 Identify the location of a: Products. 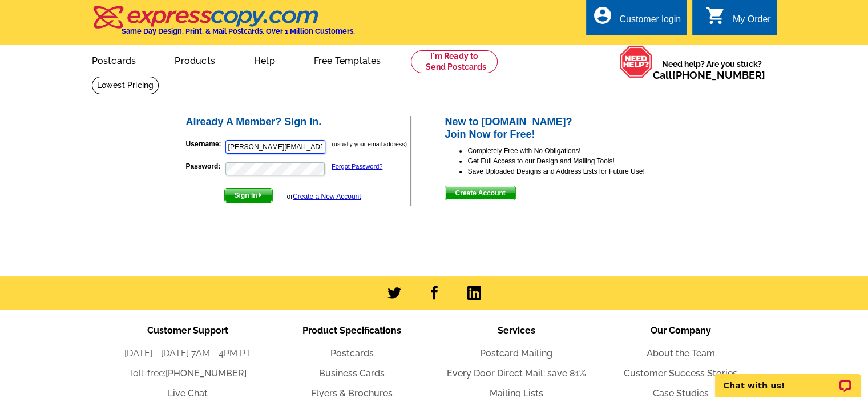
(195, 59).